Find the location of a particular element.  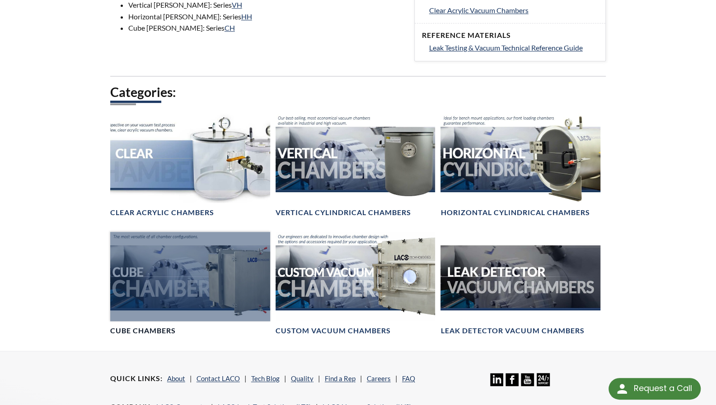

h4: Quick Links is located at coordinates (136, 379).